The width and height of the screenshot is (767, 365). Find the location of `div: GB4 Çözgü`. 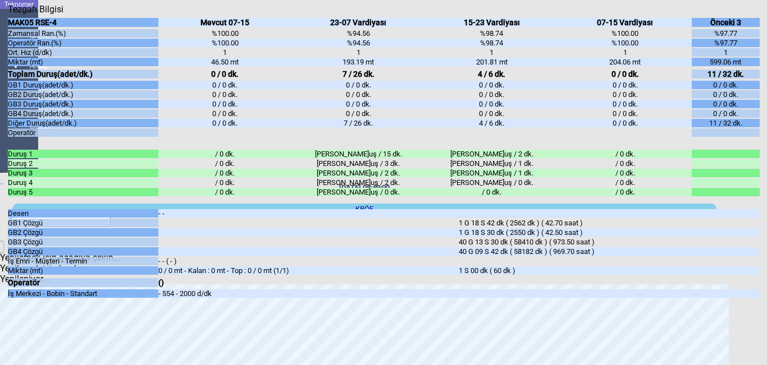

div: GB4 Çözgü is located at coordinates (83, 251).